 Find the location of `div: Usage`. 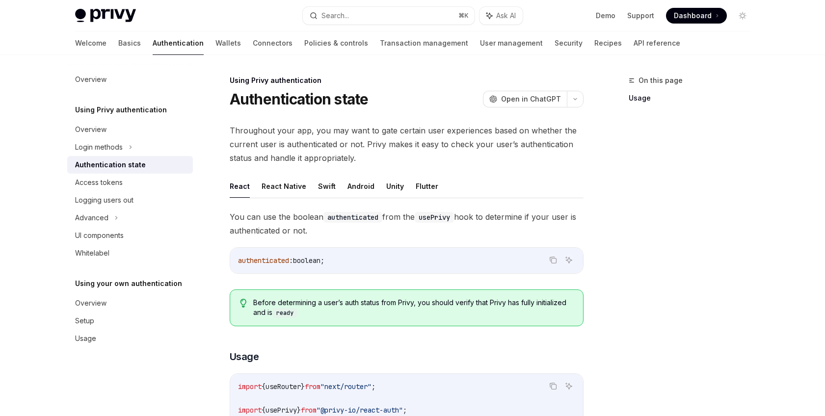

div: Usage is located at coordinates (85, 339).